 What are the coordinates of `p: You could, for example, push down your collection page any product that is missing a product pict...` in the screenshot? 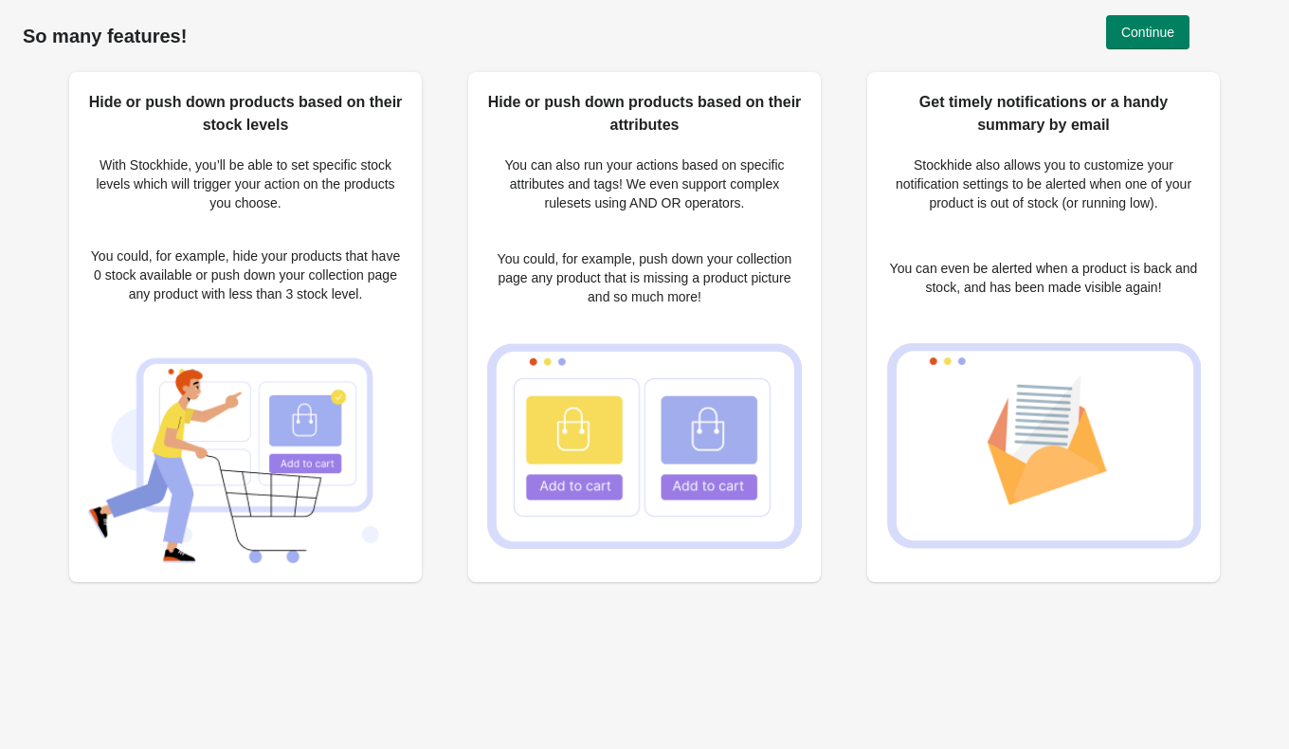 It's located at (644, 278).